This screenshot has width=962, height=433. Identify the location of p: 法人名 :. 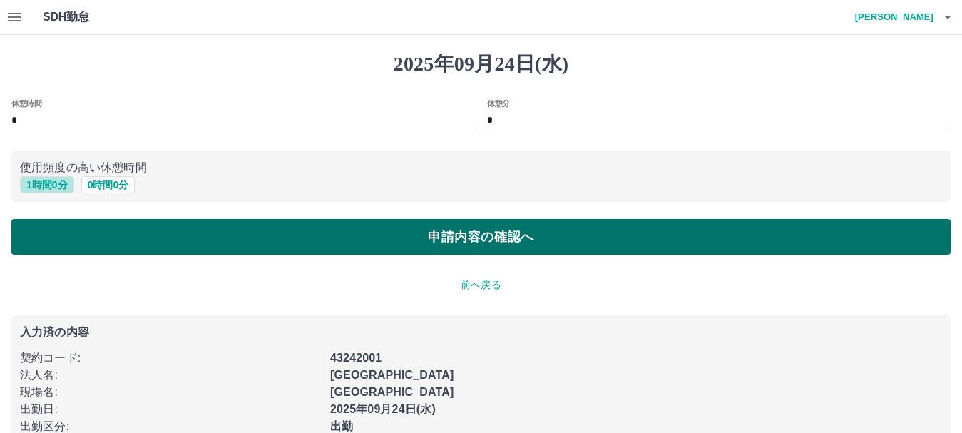
(170, 375).